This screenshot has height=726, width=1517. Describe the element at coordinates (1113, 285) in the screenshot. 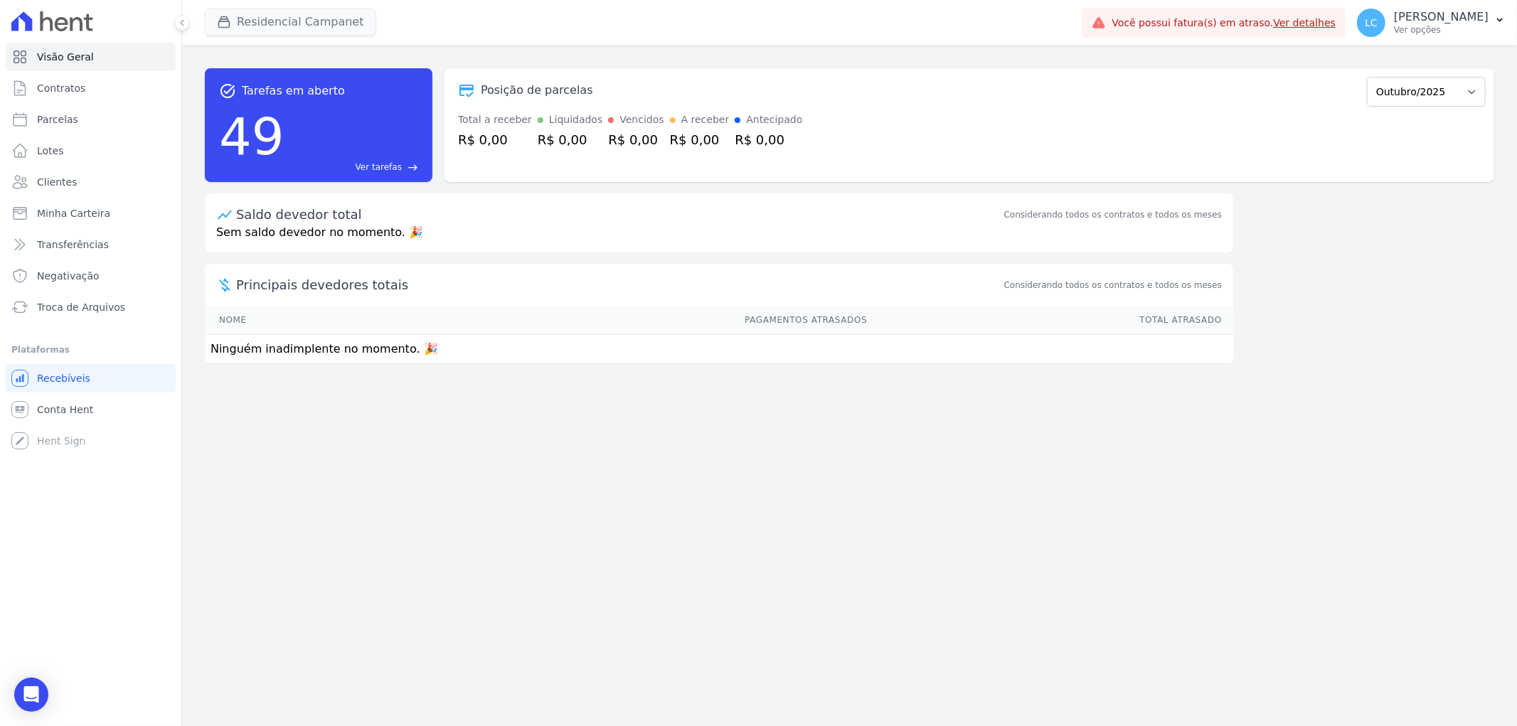

I see `span: Considerando todos os contratos e todos os meses` at that location.